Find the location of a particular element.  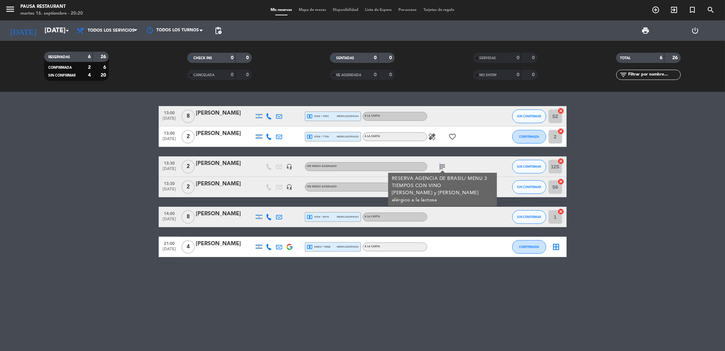

span: Lista de Espera is located at coordinates (378, 10).